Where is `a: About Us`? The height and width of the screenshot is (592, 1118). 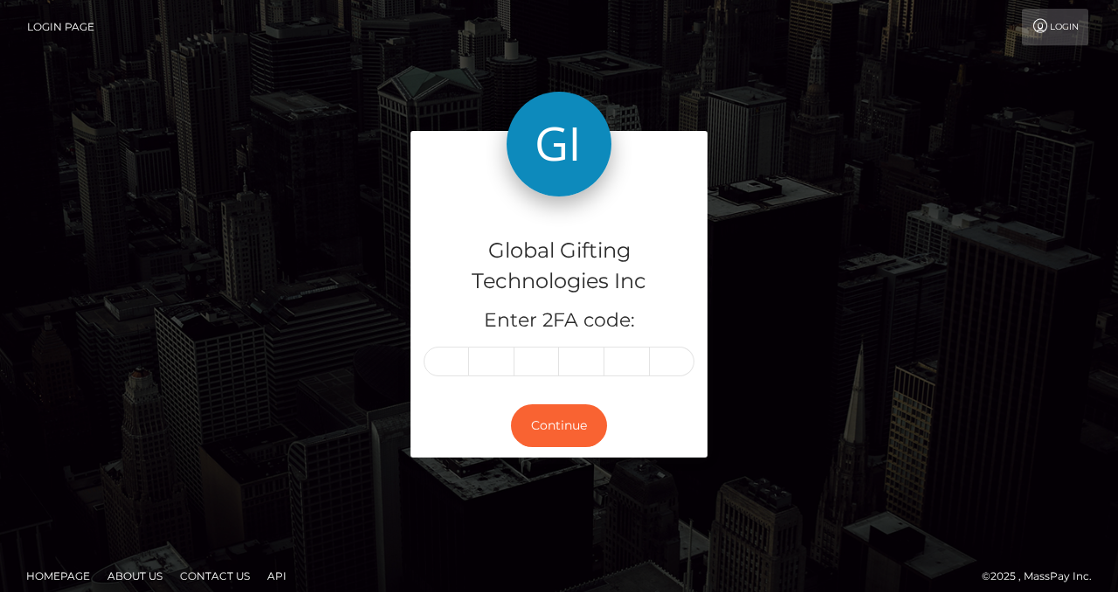 a: About Us is located at coordinates (135, 576).